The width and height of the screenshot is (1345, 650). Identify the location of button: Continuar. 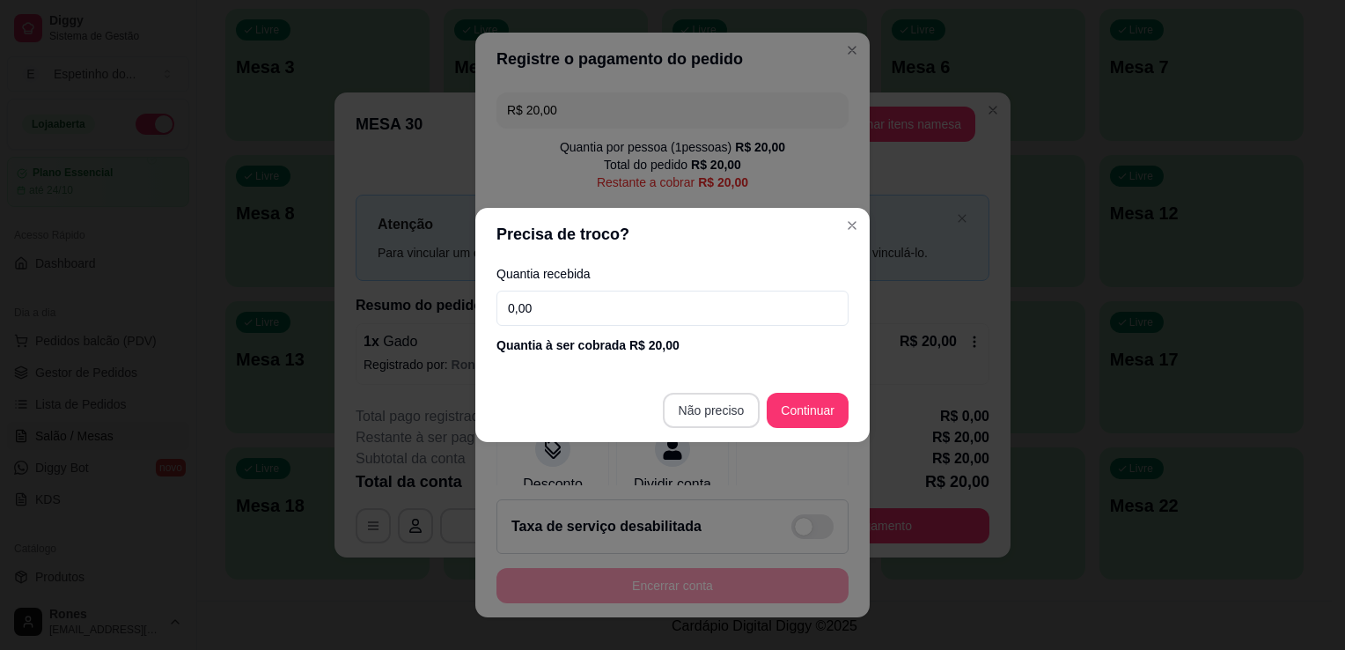
(807, 410).